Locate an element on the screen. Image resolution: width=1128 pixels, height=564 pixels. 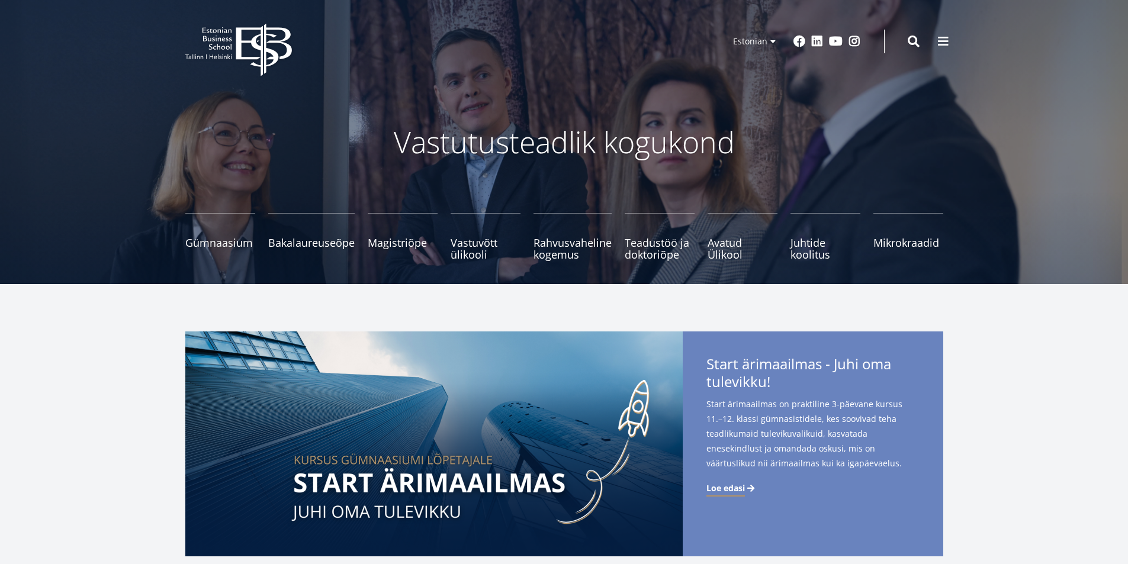
a: Rahvusvaheline kogemus is located at coordinates (572, 237).